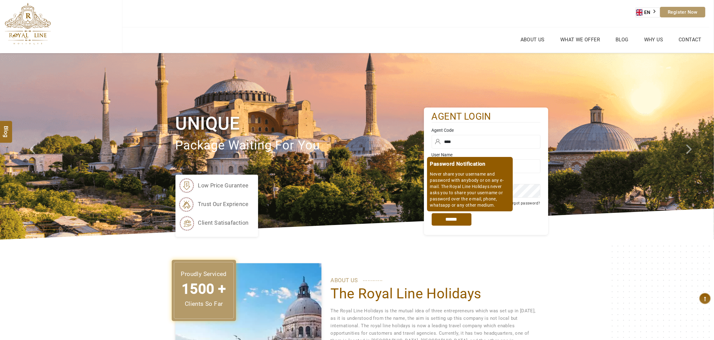 The height and width of the screenshot is (340, 714). What do you see at coordinates (214, 204) in the screenshot?
I see `li: trust our exprience` at bounding box center [214, 204].